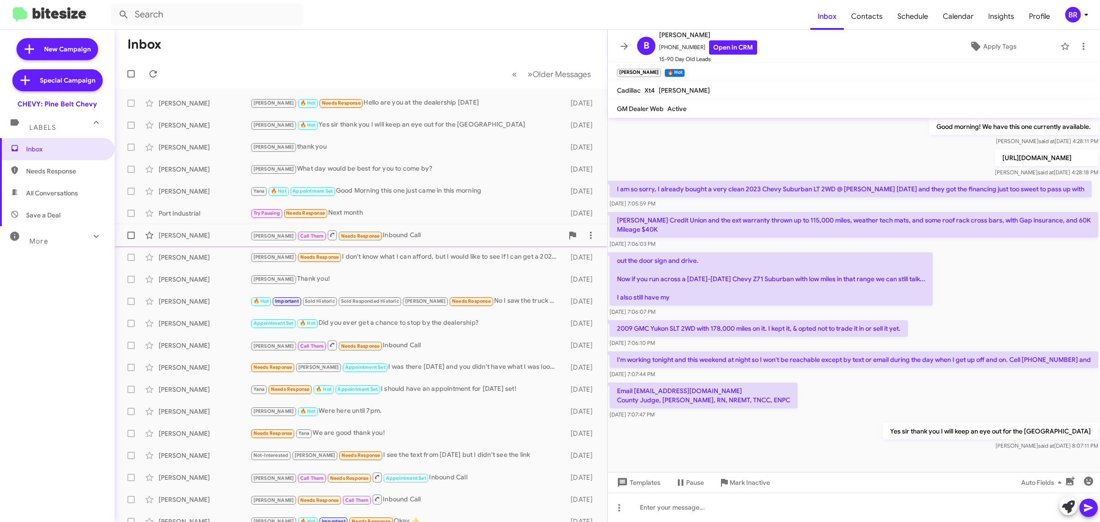 The height and width of the screenshot is (522, 1100). I want to click on a: Open in CRM, so click(733, 47).